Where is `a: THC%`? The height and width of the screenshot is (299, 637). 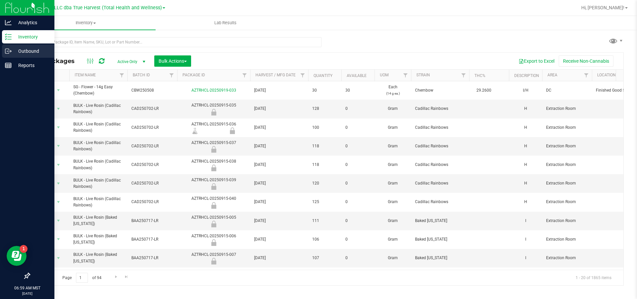 a: THC% is located at coordinates (480, 76).